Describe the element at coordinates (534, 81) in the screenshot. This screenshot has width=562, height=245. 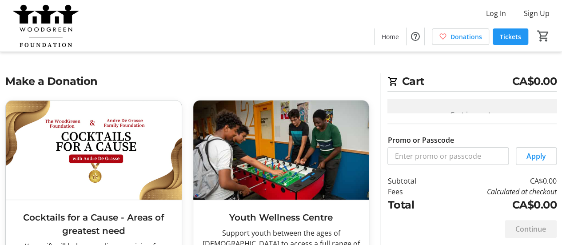
I see `span: CA$0.00` at that location.